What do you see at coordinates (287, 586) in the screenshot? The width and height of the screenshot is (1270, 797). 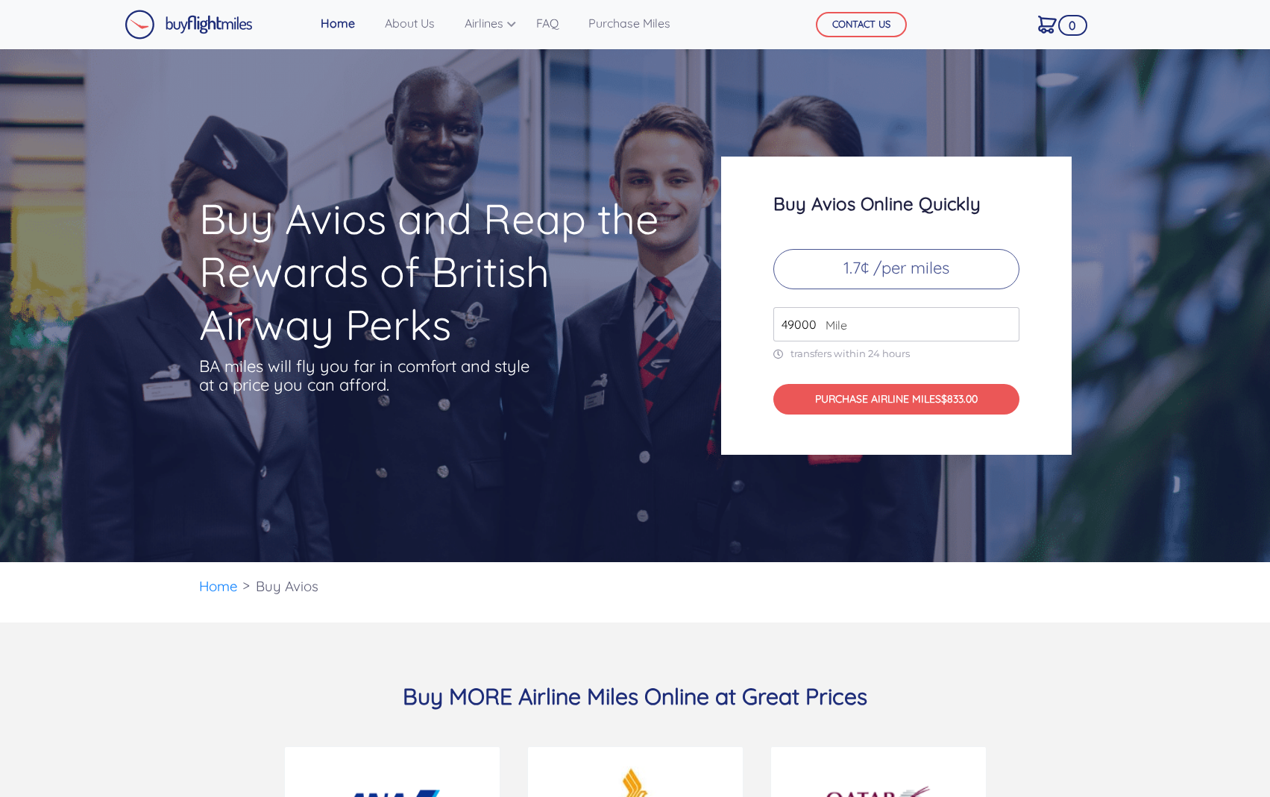 I see `li: Buy Avios` at bounding box center [287, 586].